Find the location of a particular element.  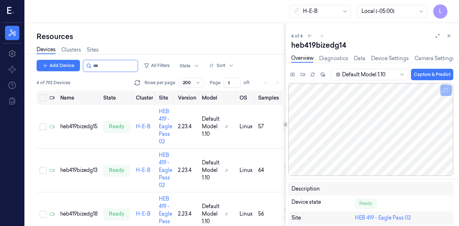

button: L is located at coordinates (440, 11).